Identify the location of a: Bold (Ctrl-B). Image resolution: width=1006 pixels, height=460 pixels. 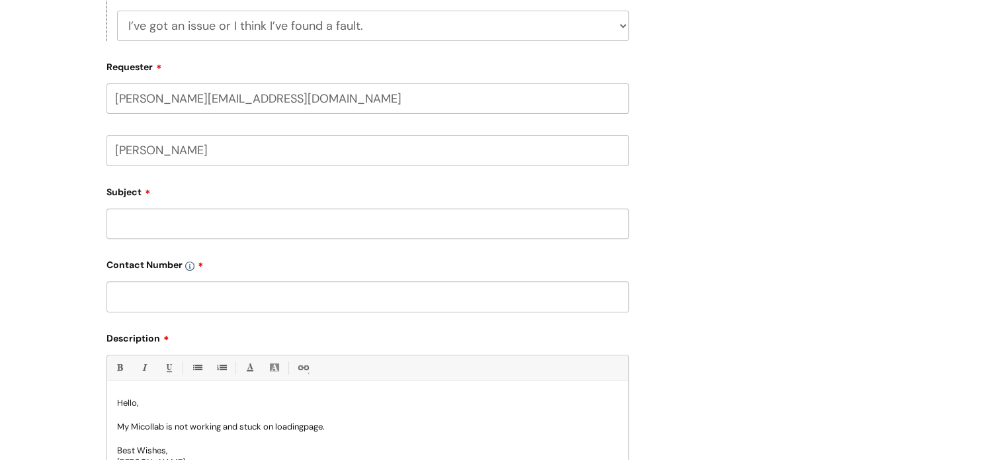
(119, 367).